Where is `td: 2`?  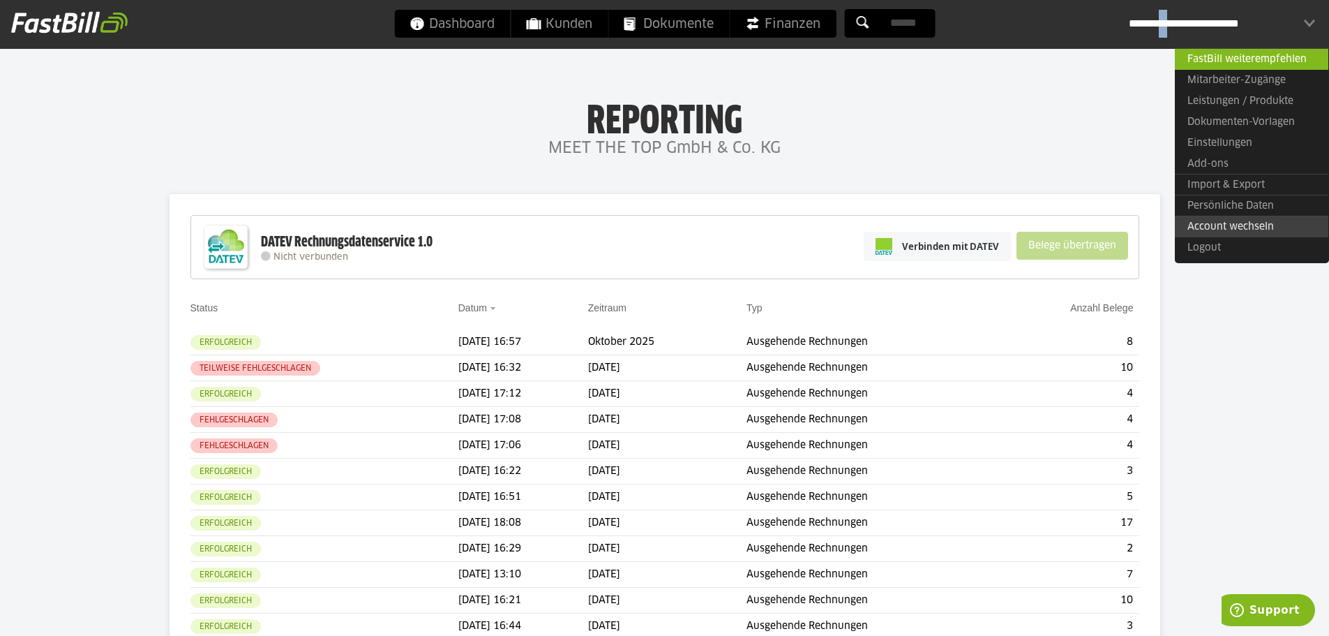
td: 2 is located at coordinates (1068, 549).